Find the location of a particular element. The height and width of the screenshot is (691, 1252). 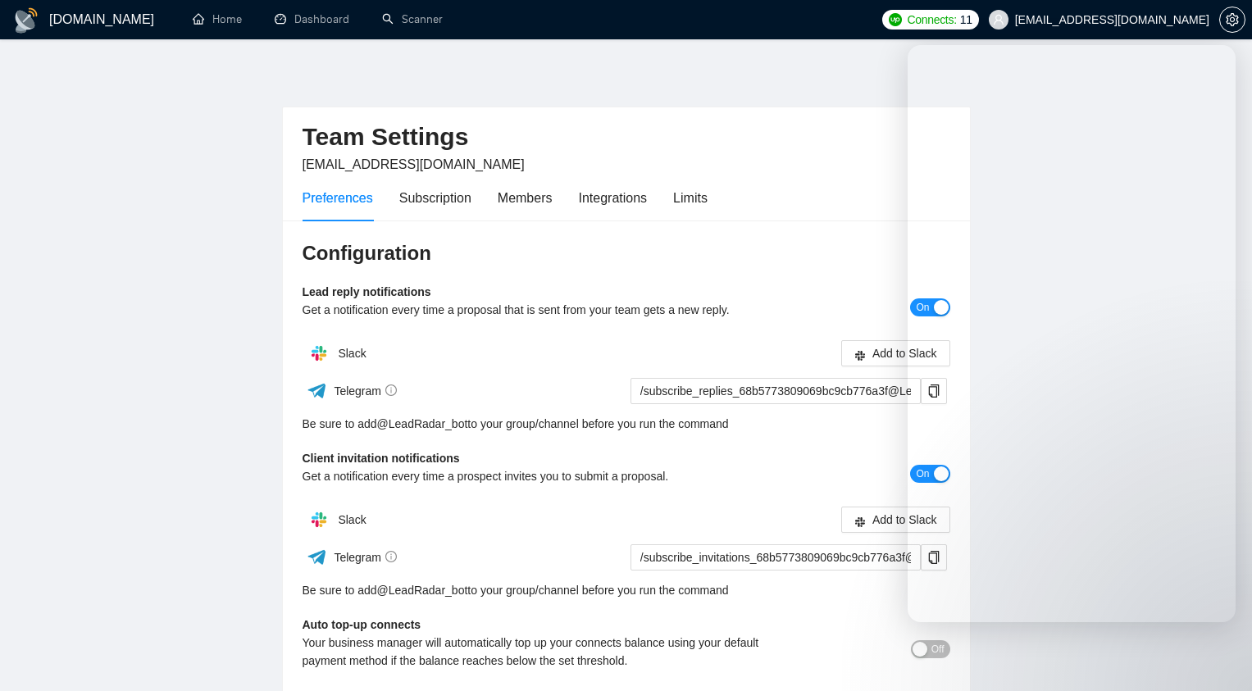

div: Integrations is located at coordinates (614, 198).